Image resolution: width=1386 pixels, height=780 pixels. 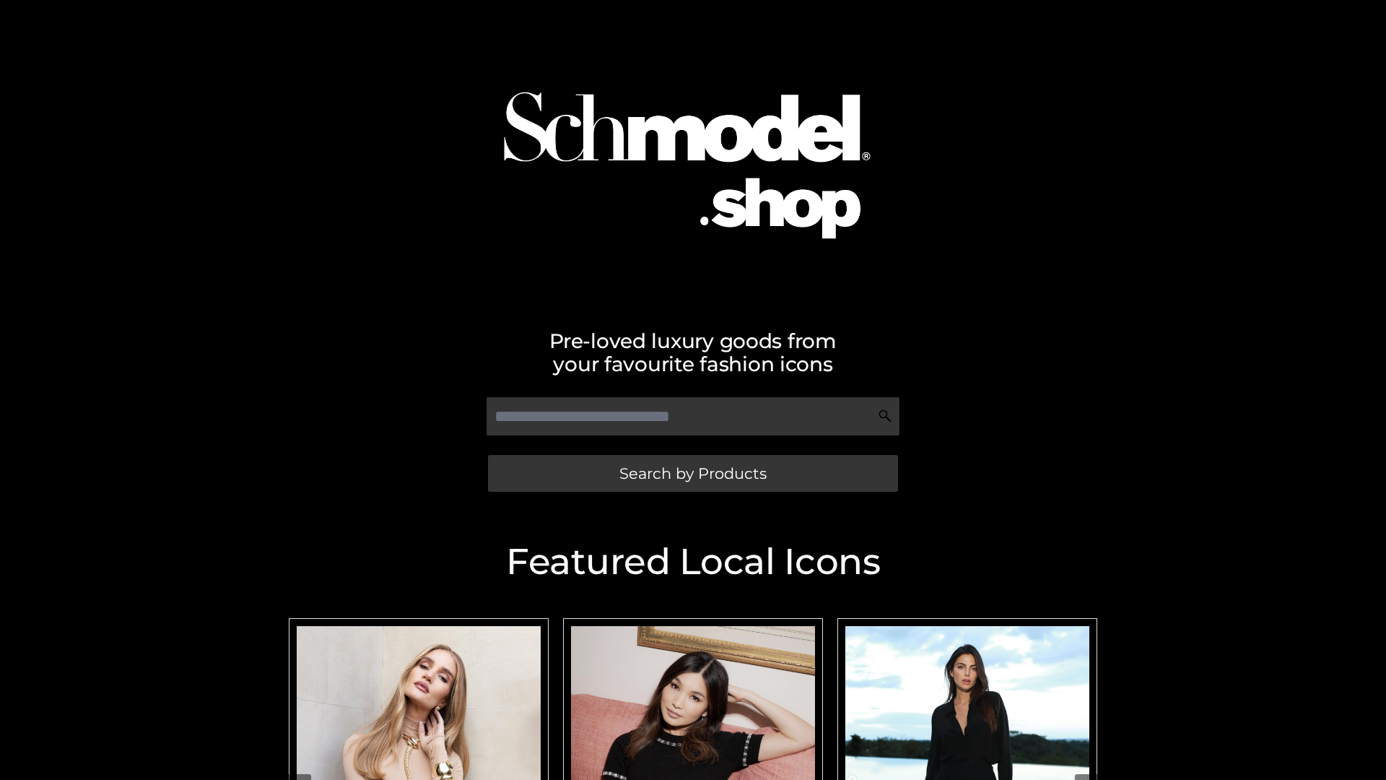 I want to click on img: Search Icon, so click(x=885, y=416).